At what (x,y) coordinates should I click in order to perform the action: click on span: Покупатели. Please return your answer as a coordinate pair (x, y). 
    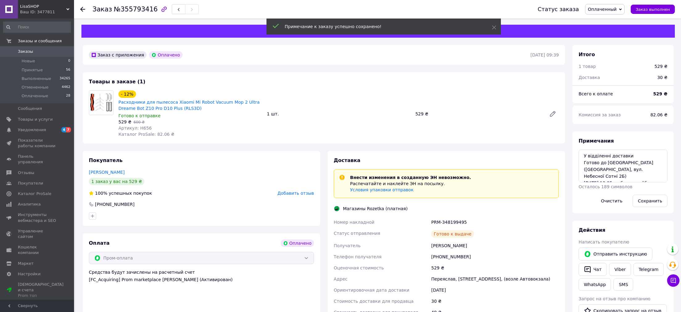
    Looking at the image, I should click on (31, 183).